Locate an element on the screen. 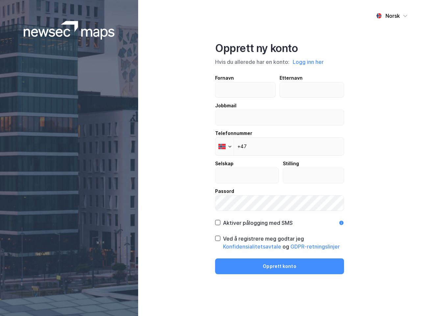 The image size is (421, 316). div: Telefonnummer is located at coordinates (279, 133).